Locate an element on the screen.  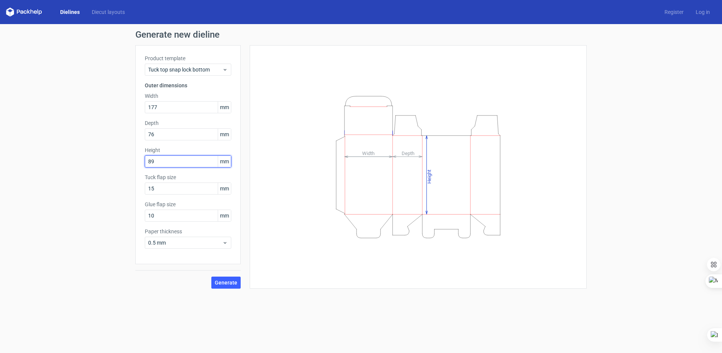
label: Product template is located at coordinates (188, 58).